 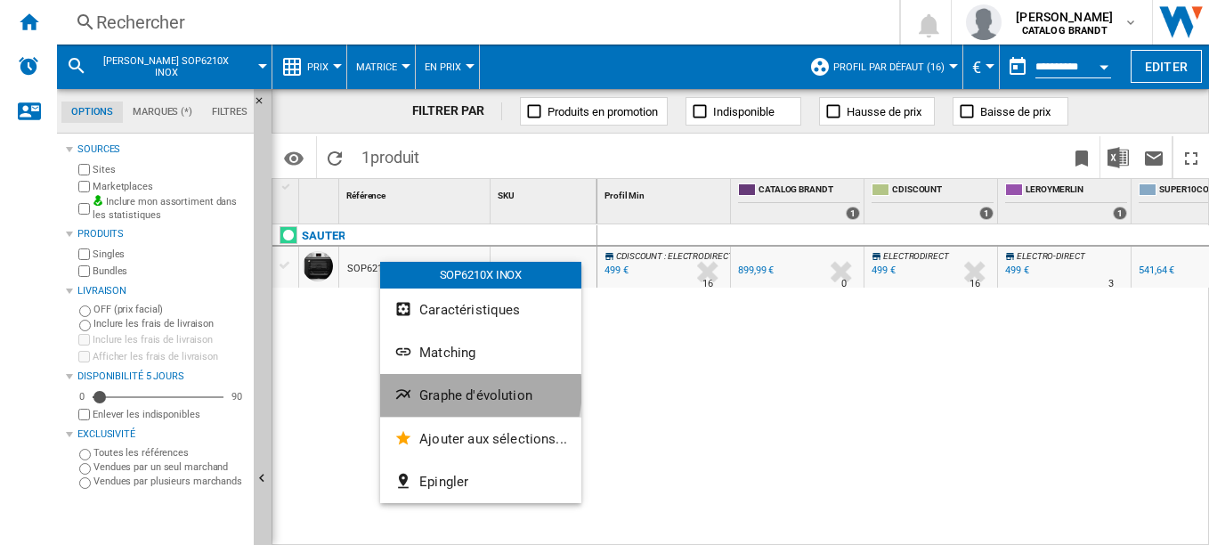 I want to click on span: Caractéristiques, so click(x=469, y=310).